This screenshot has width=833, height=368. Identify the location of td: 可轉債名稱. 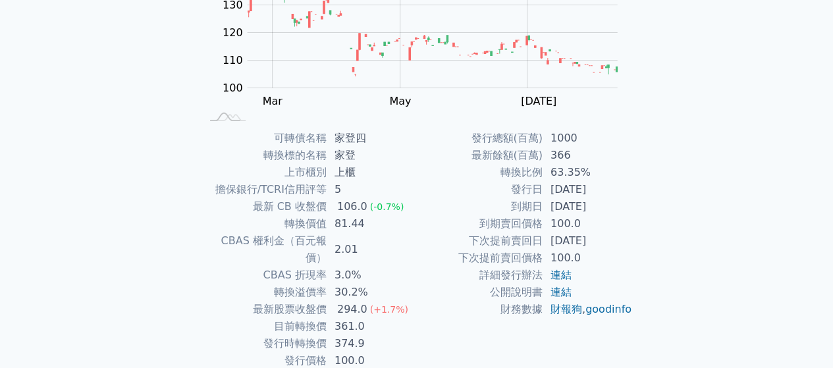
(263, 138).